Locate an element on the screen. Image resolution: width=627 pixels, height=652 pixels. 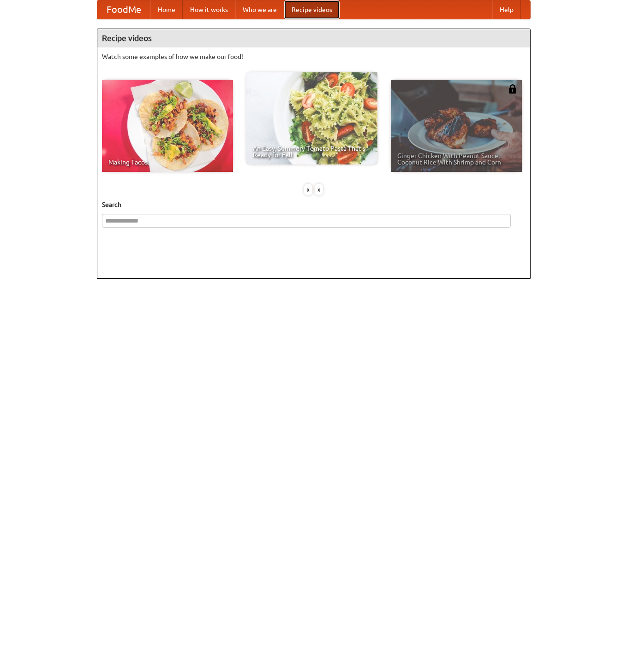
a: An Easy, Summery Tomato Pasta That's Ready for Fall is located at coordinates (312, 118).